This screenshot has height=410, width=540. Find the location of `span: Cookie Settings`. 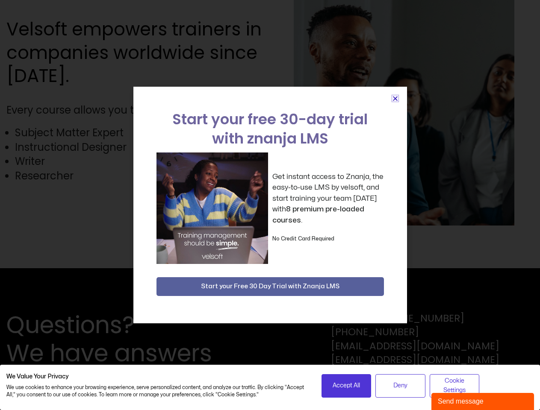

span: Cookie Settings is located at coordinates (454, 386).